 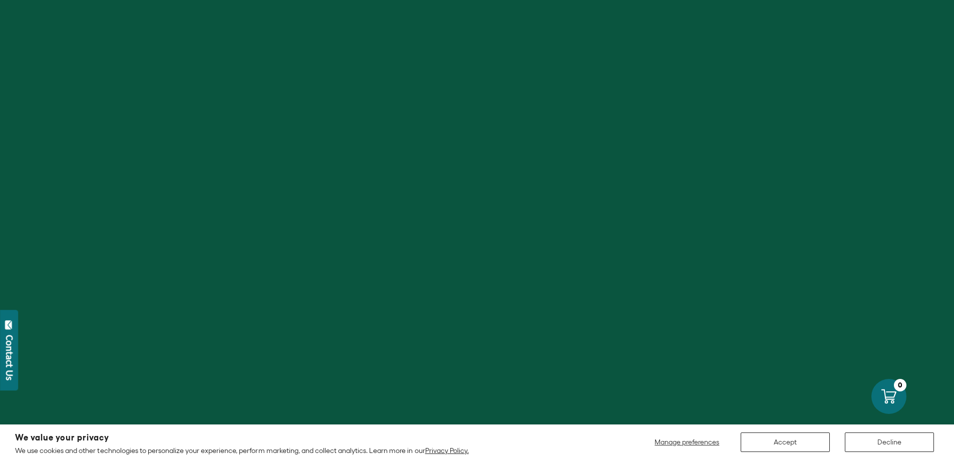 What do you see at coordinates (785, 442) in the screenshot?
I see `button: Accept` at bounding box center [785, 442].